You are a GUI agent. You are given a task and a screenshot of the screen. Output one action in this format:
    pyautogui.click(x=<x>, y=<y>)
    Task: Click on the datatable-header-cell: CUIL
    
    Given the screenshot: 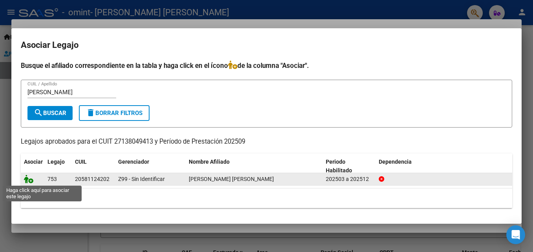 What is the action you would take?
    pyautogui.click(x=93, y=166)
    